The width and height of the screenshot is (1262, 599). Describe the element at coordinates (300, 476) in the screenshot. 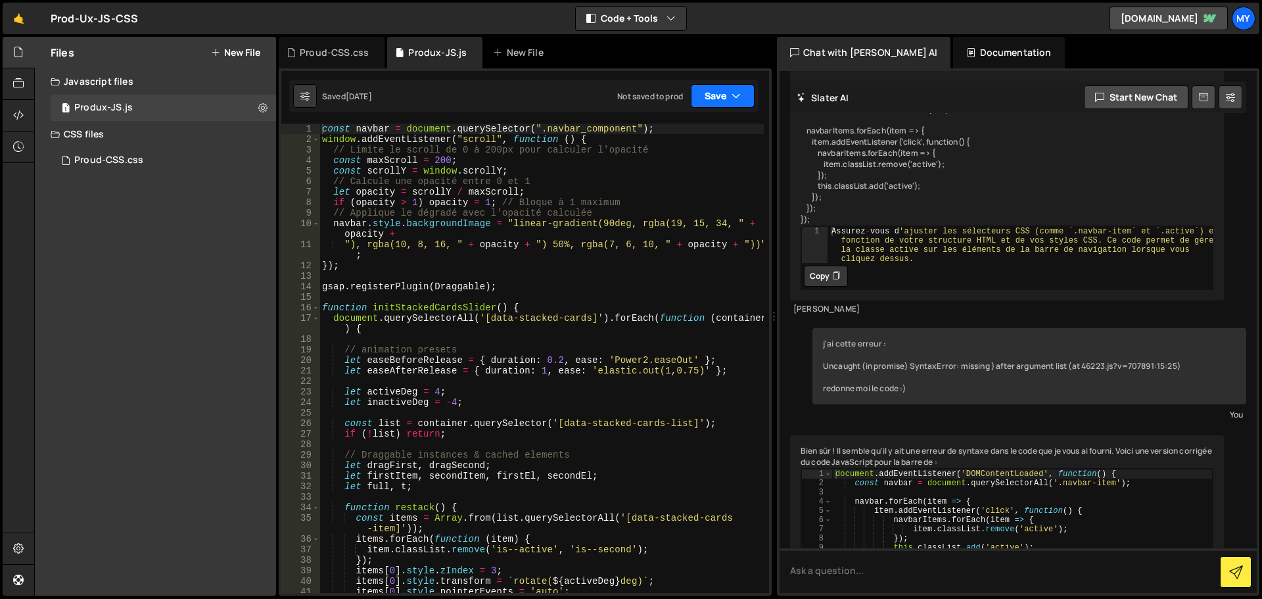

I see `div: 31` at that location.